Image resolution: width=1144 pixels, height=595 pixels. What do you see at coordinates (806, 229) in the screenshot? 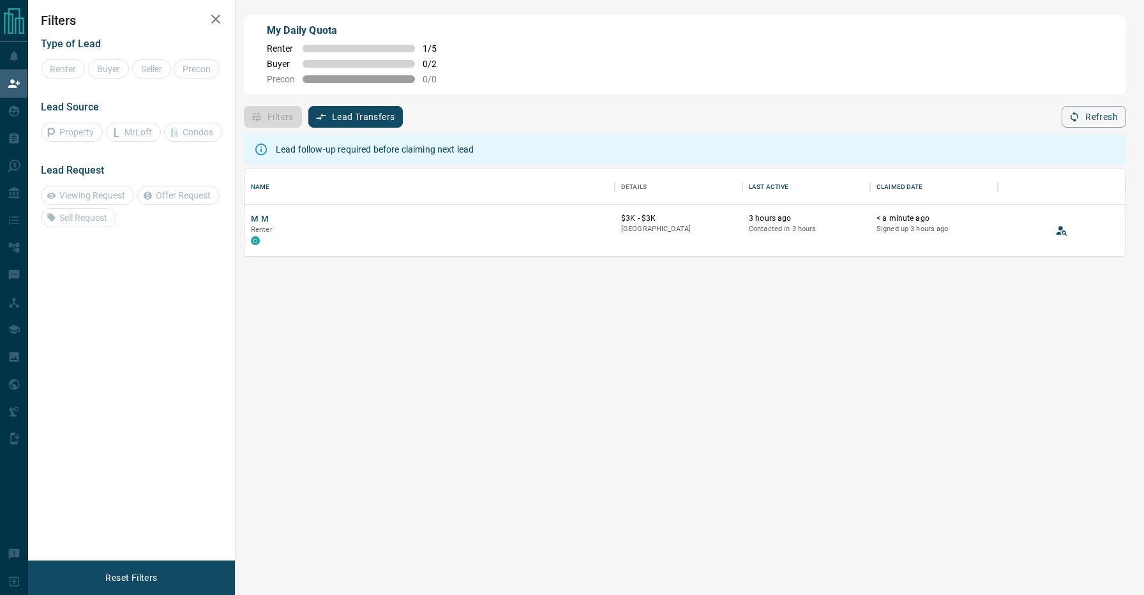
I see `p: Contacted in 3 hours` at bounding box center [806, 229].